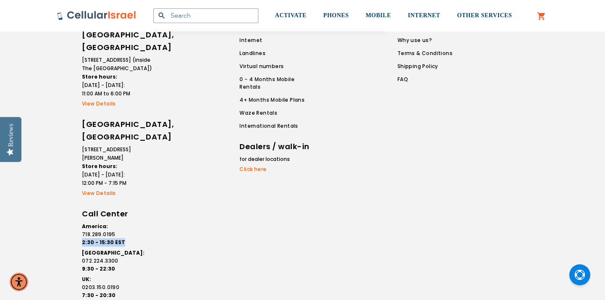 Image resolution: width=605 pixels, height=300 pixels. Describe the element at coordinates (11, 135) in the screenshot. I see `div: Reviews` at that location.